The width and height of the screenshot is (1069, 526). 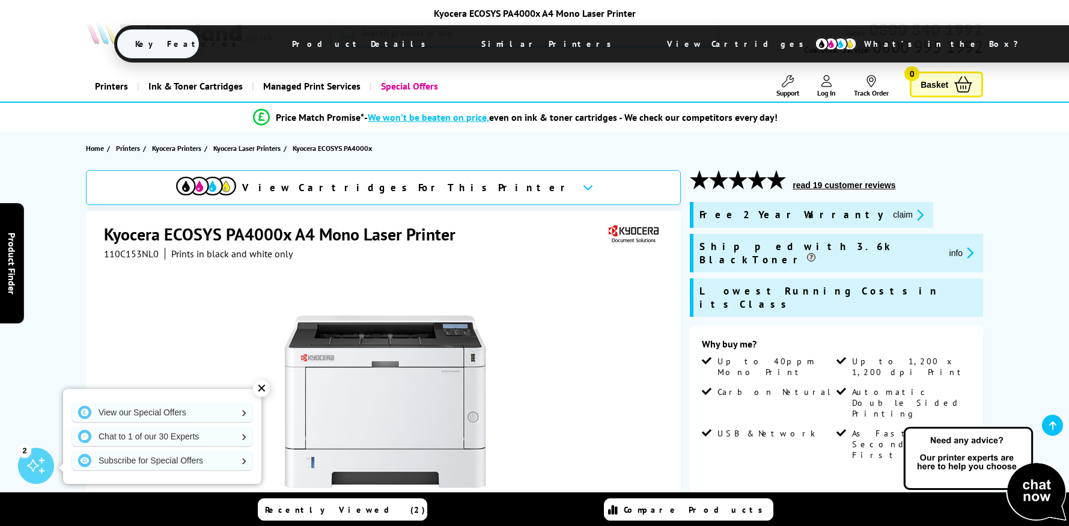 I want to click on span: Compare Products, so click(x=697, y=510).